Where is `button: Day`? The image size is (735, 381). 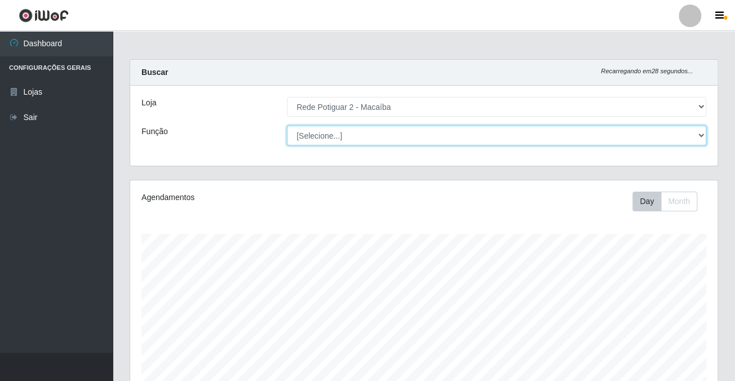 button: Day is located at coordinates (646, 201).